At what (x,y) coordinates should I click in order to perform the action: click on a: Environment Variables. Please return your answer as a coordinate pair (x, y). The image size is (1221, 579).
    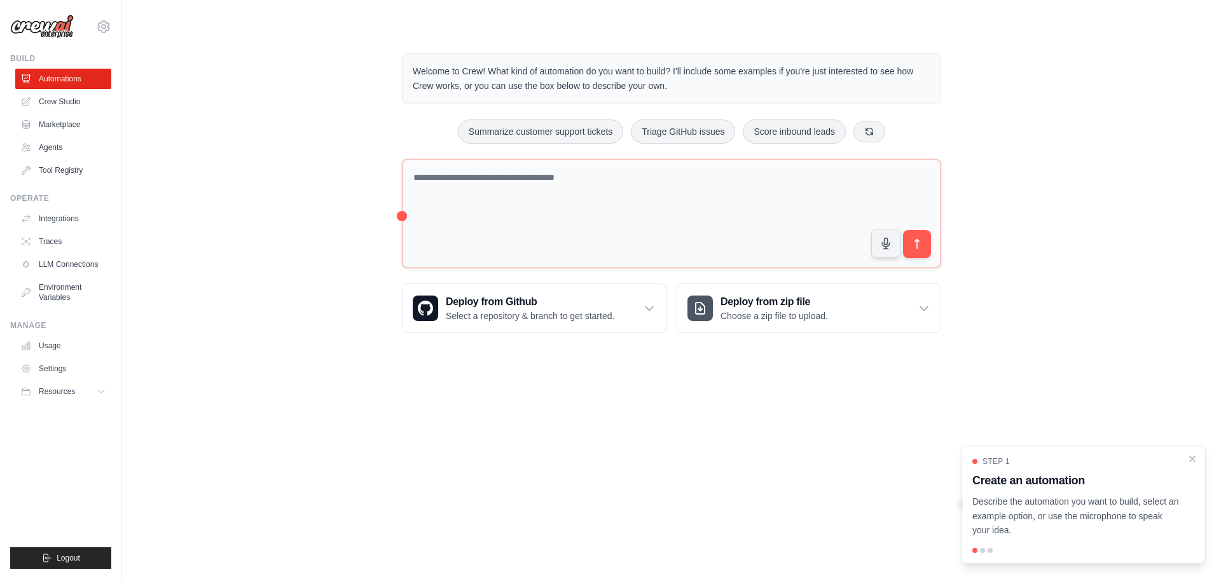
    Looking at the image, I should click on (63, 293).